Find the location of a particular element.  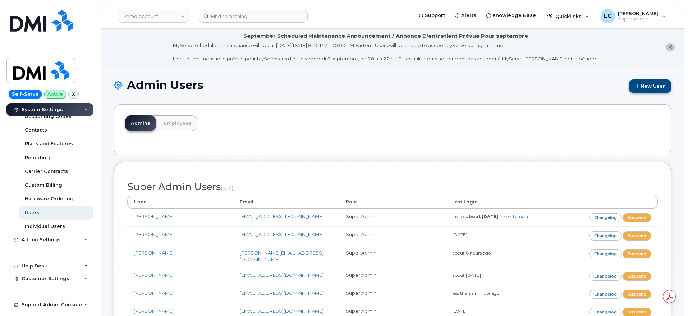

th: Email is located at coordinates (286, 202).